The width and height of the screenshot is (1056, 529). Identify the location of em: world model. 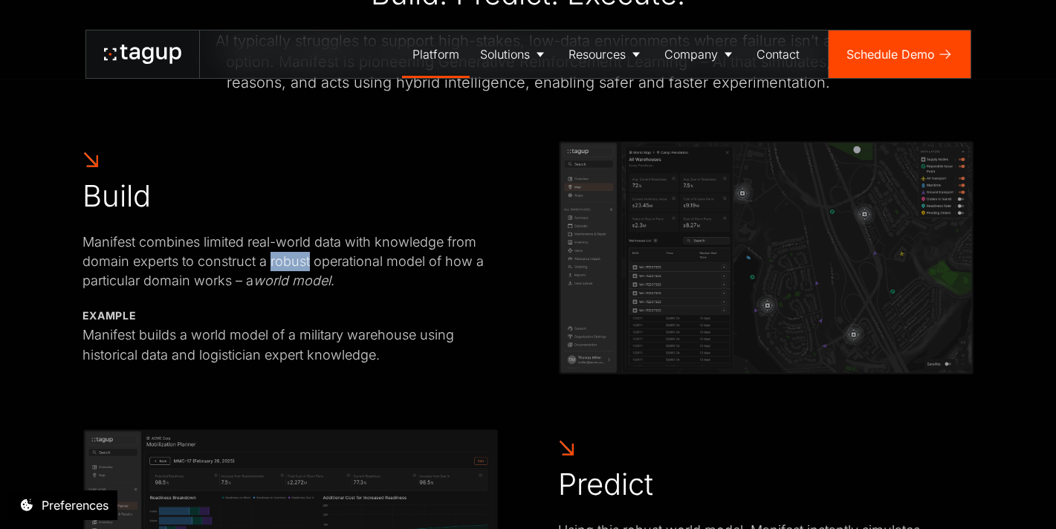
(292, 280).